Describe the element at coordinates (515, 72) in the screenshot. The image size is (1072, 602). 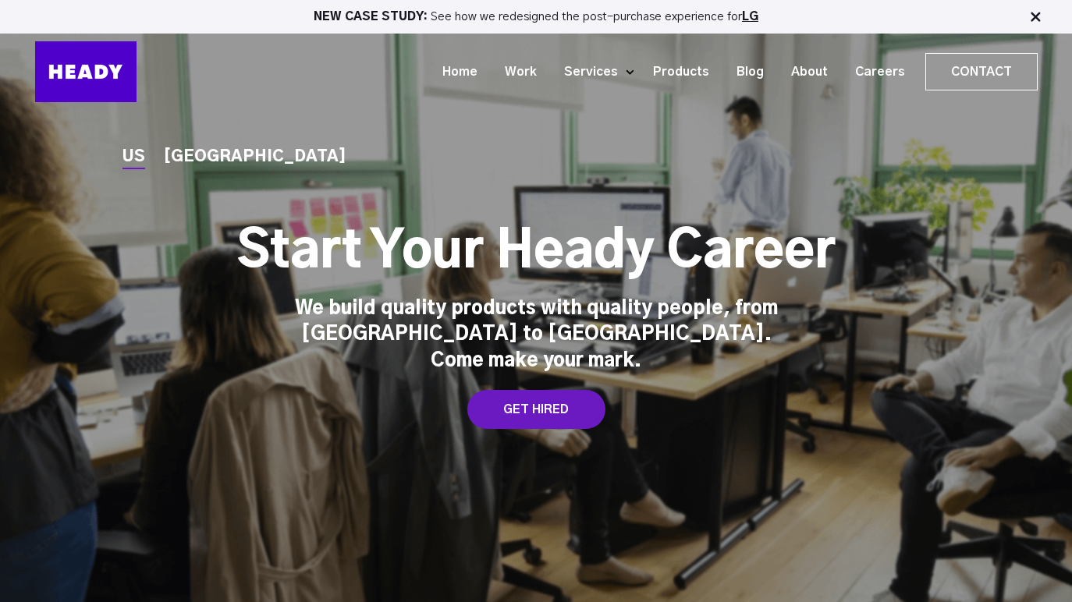
I see `a: Work` at that location.